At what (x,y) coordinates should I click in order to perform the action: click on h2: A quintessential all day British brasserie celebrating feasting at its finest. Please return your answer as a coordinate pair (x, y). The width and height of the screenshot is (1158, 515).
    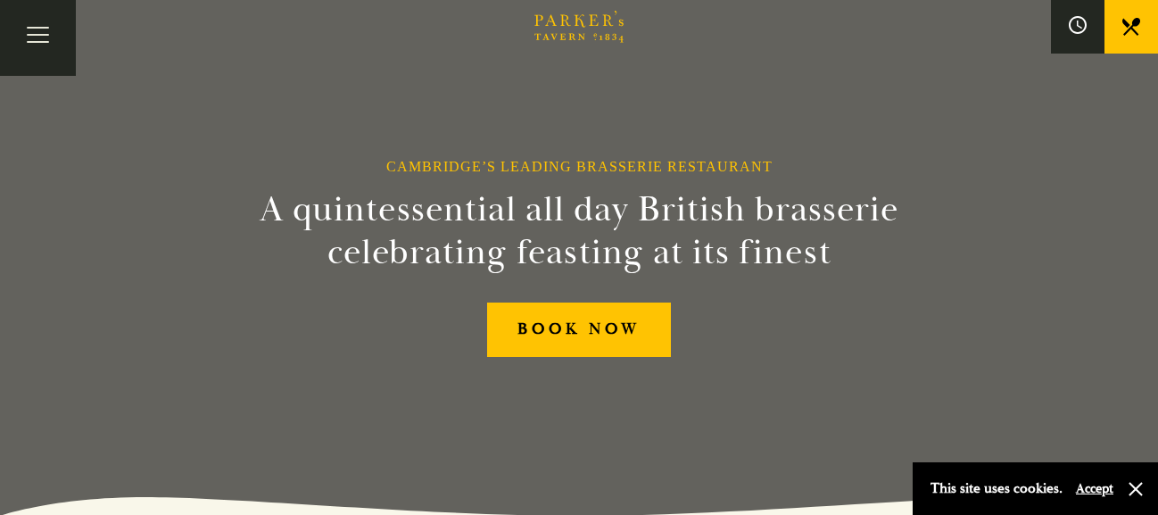
    Looking at the image, I should click on (579, 231).